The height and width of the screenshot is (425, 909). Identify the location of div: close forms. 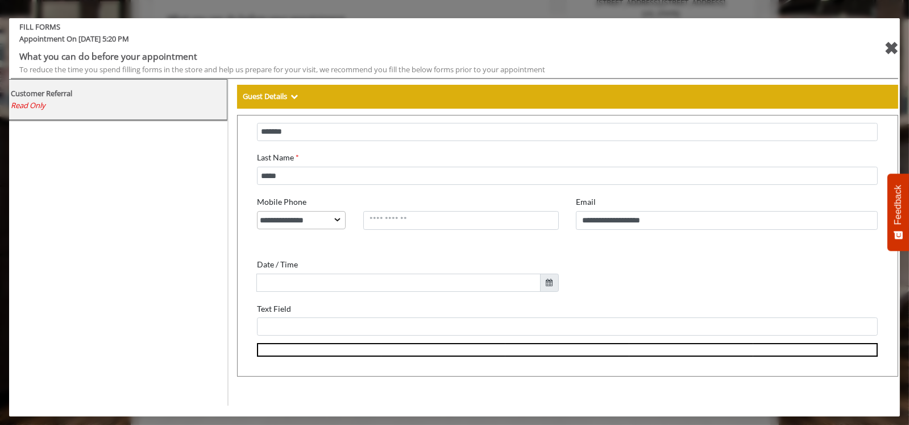
(891, 48).